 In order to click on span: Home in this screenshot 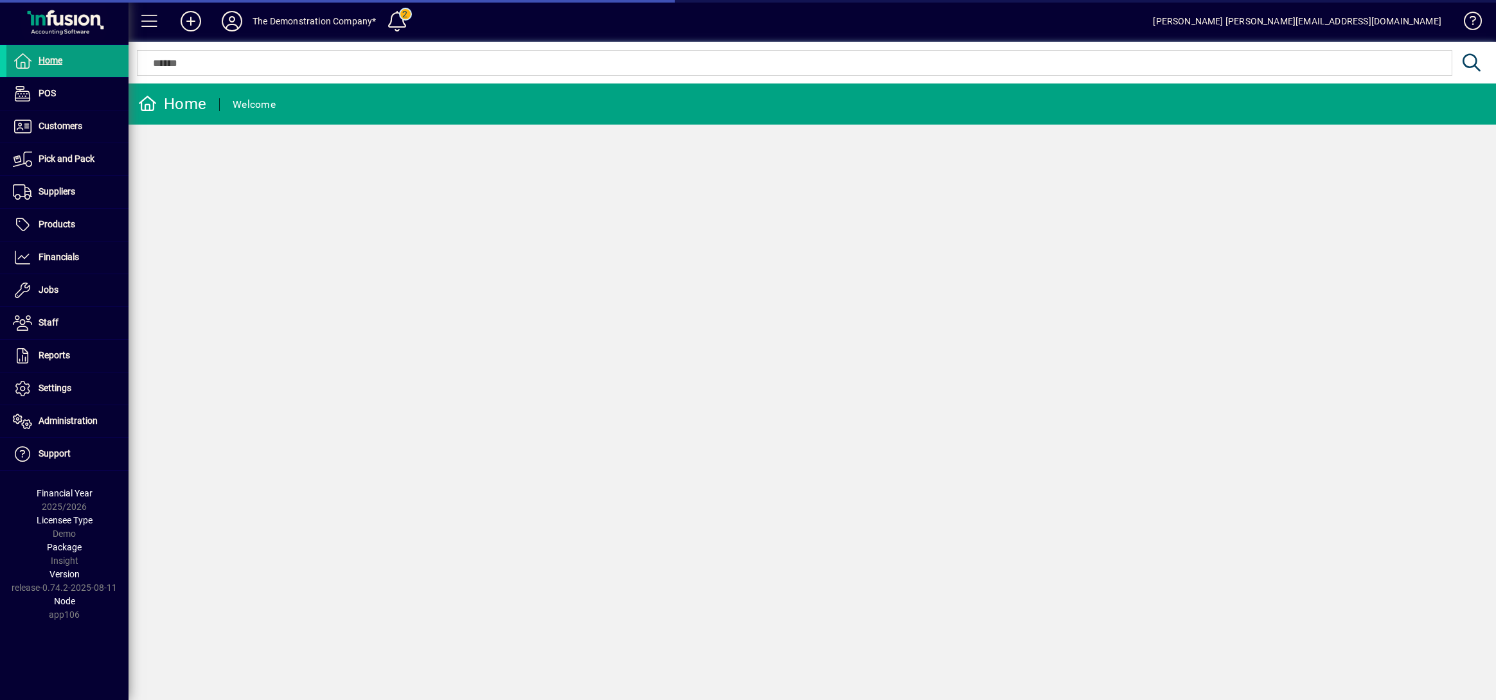, I will do `click(50, 60)`.